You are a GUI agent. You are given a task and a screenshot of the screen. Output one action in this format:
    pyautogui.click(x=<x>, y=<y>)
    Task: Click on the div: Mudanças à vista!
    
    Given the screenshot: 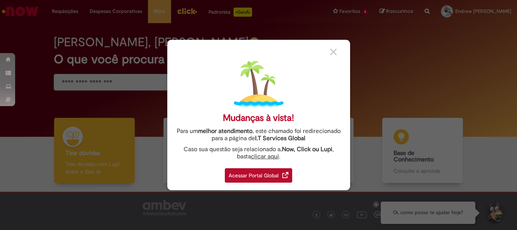 What is the action you would take?
    pyautogui.click(x=258, y=118)
    